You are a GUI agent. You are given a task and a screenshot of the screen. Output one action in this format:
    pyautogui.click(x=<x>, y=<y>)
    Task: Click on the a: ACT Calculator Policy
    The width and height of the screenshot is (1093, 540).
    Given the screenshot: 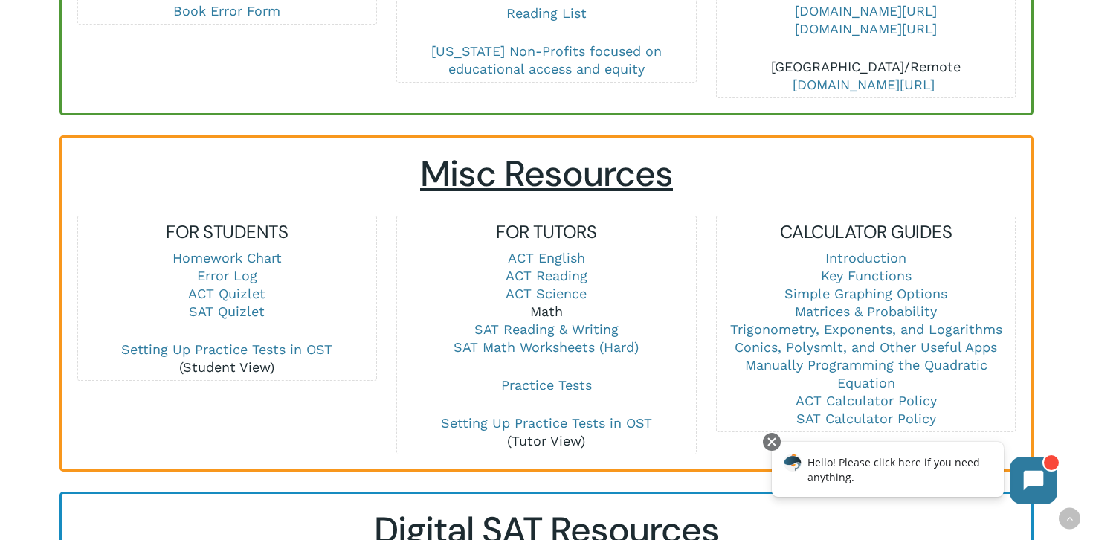 What is the action you would take?
    pyautogui.click(x=866, y=400)
    